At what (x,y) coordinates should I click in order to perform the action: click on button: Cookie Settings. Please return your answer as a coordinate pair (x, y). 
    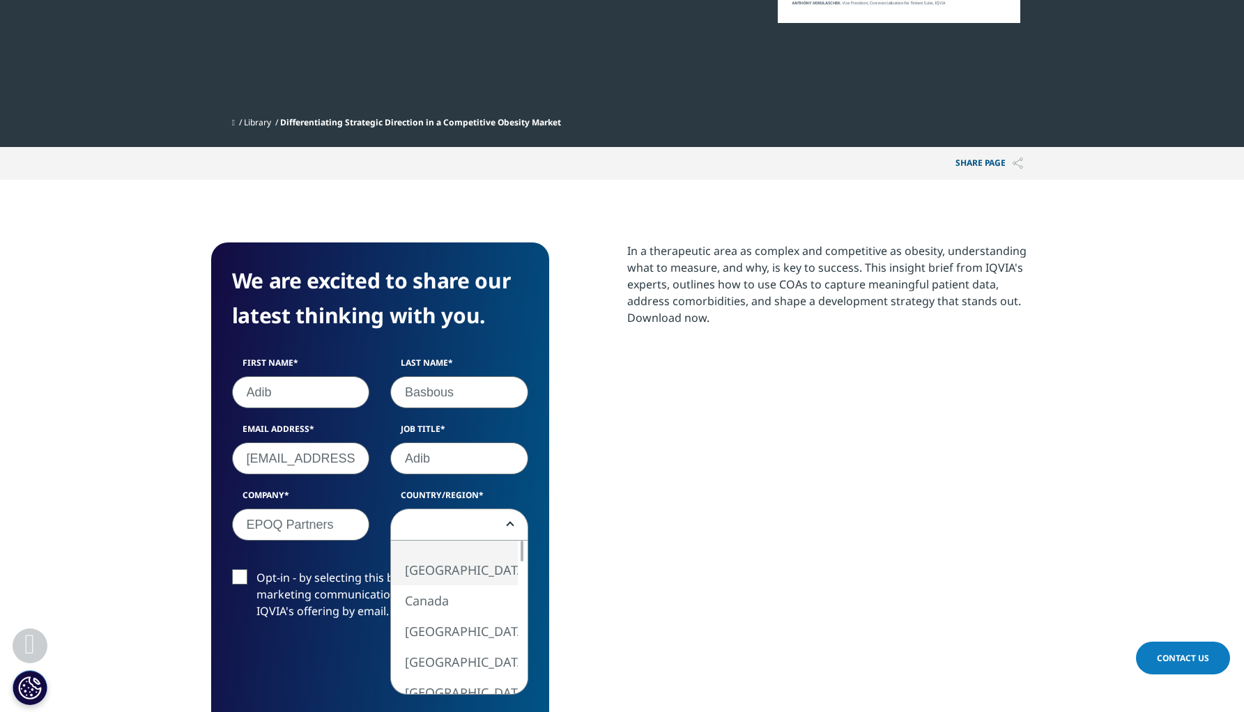
    Looking at the image, I should click on (30, 688).